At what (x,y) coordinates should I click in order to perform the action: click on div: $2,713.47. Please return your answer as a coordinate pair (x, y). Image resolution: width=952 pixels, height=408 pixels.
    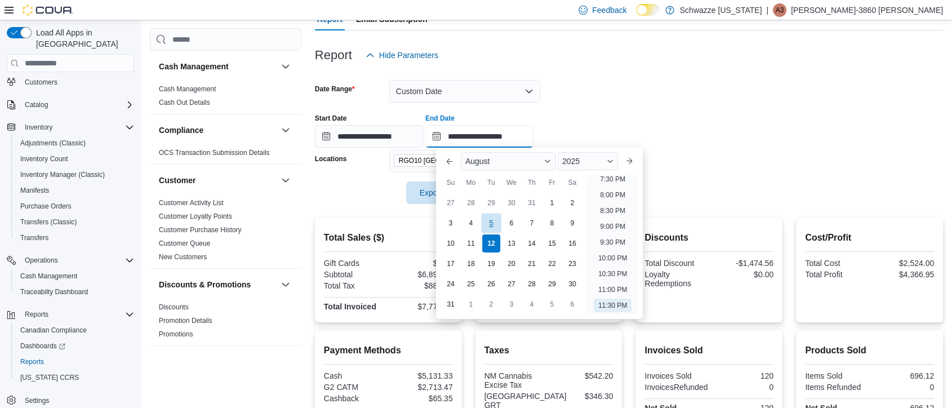
    Looking at the image, I should click on (421, 387).